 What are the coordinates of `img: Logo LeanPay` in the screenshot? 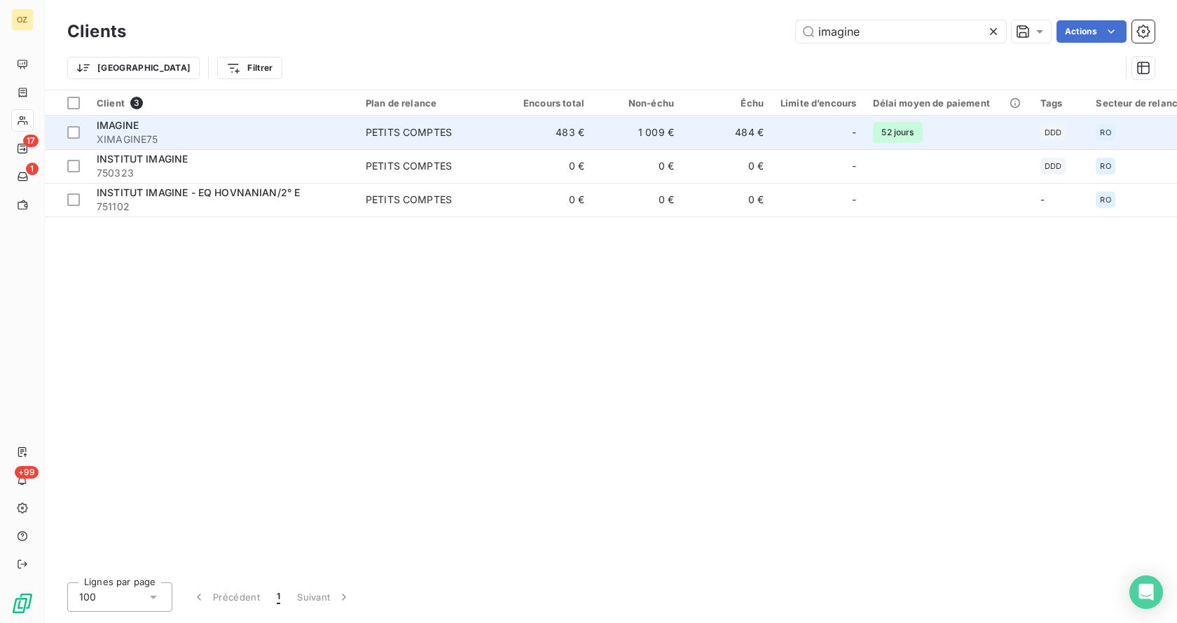 It's located at (22, 603).